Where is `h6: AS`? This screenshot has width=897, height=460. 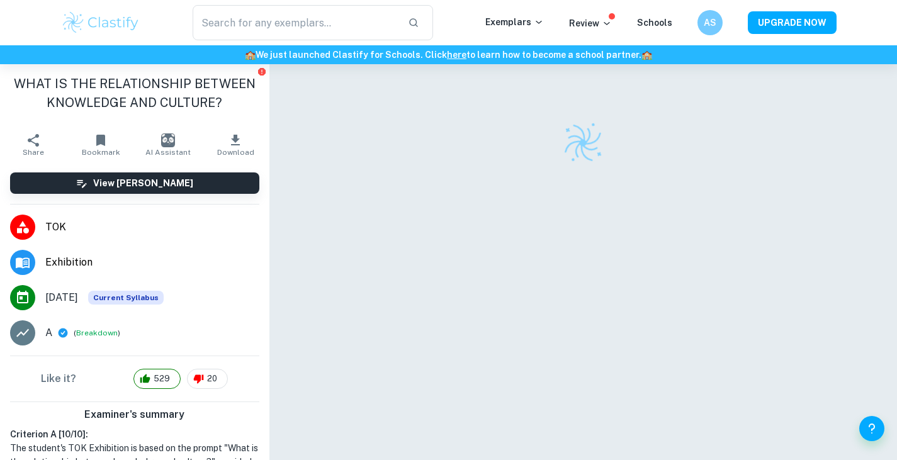
h6: AS is located at coordinates (709, 23).